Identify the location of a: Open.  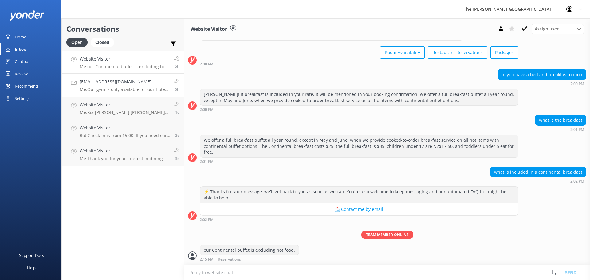
(78, 42).